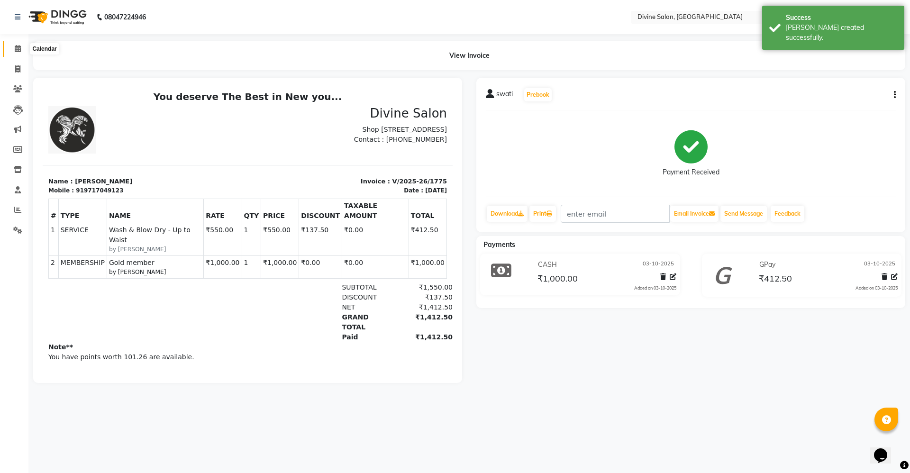 The height and width of the screenshot is (473, 910). What do you see at coordinates (308, 94) in the screenshot?
I see `p: Invoice : V/2025-26/1775` at bounding box center [308, 94].